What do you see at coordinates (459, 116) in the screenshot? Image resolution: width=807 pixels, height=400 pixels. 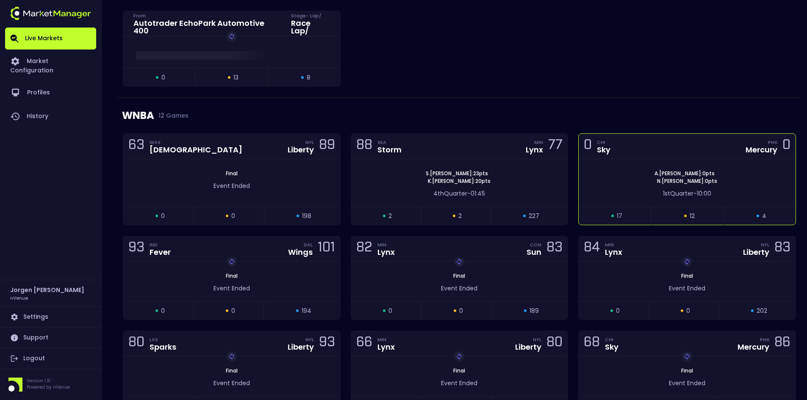 I see `div: WNBA` at bounding box center [459, 116].